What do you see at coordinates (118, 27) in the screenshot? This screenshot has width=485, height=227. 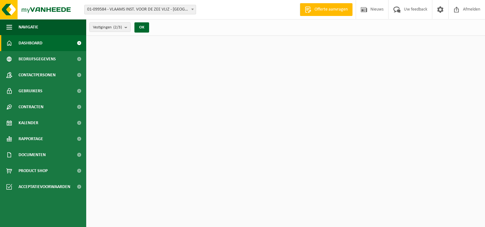 I see `count: (2/3)` at bounding box center [118, 27].